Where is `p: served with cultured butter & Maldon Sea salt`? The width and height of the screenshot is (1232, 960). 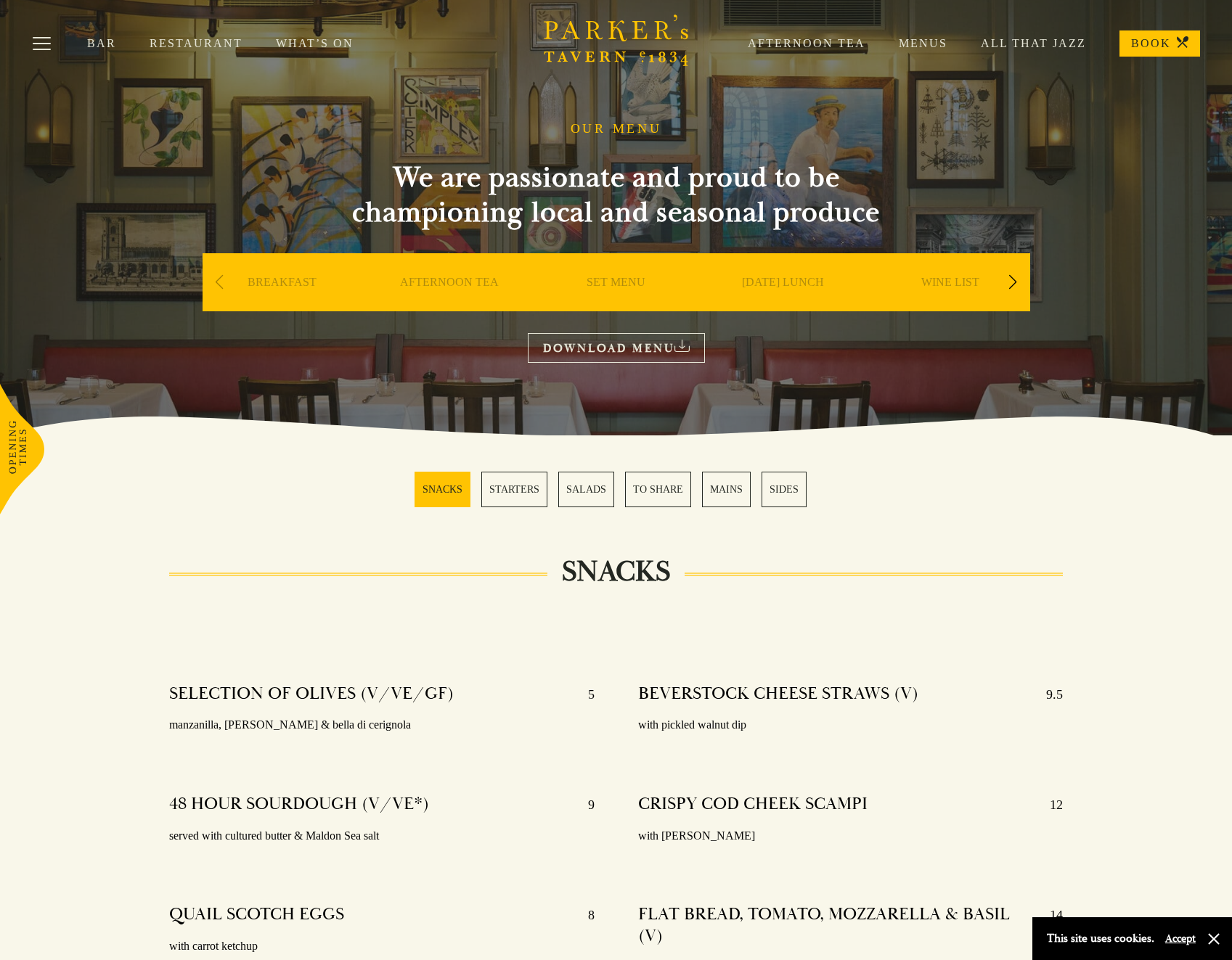 p: served with cultured butter & Maldon Sea salt is located at coordinates (381, 836).